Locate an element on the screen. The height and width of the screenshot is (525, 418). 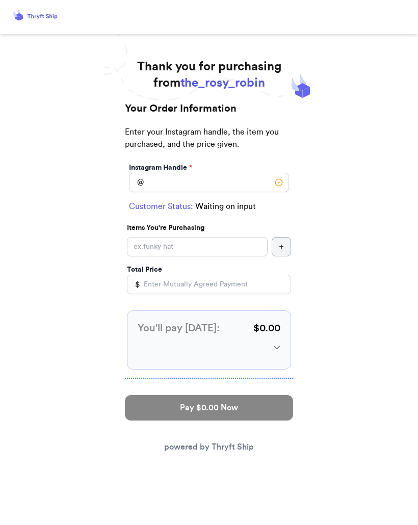
label: Total Price is located at coordinates (144, 269).